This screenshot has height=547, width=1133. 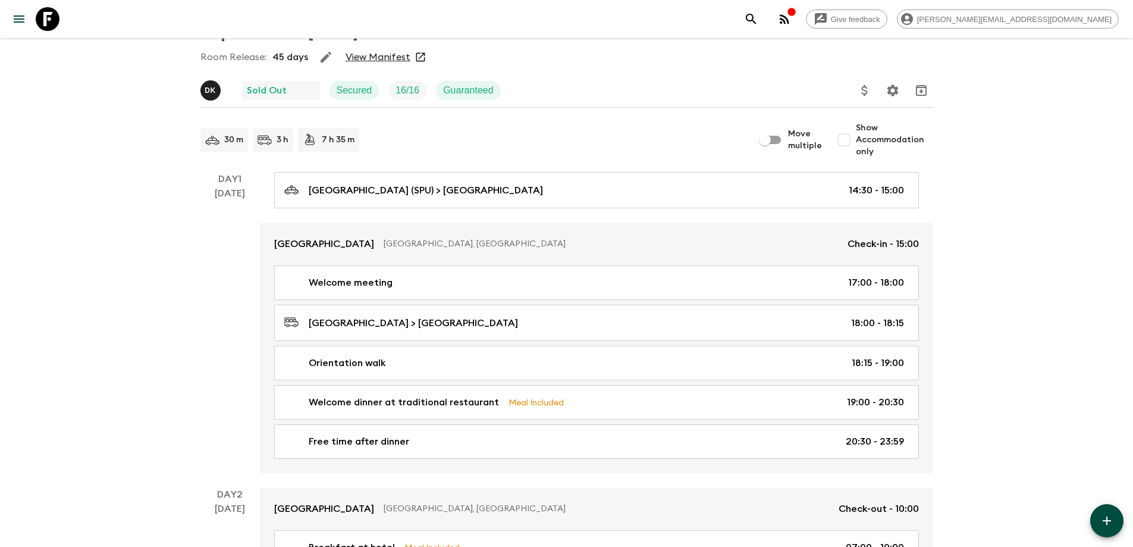 I want to click on button: DK, so click(x=212, y=90).